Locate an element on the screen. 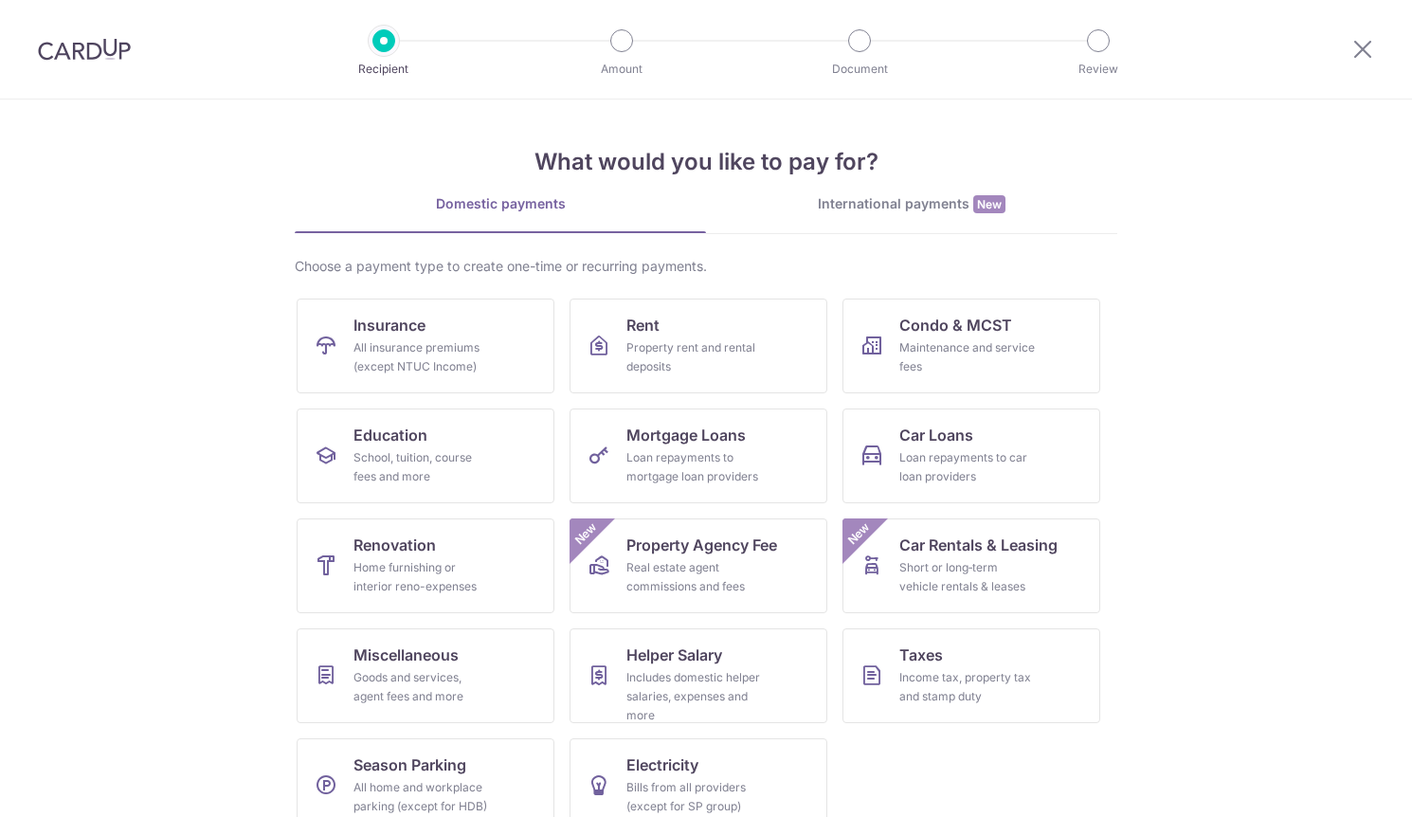 The height and width of the screenshot is (817, 1412). div: Bills from all providers (except for SP group) is located at coordinates (695, 797).